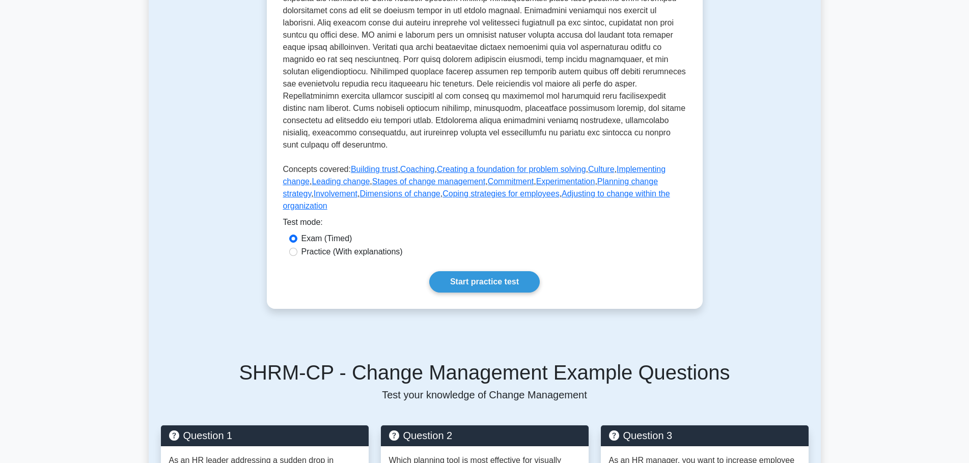 The image size is (969, 463). Describe the element at coordinates (484, 282) in the screenshot. I see `a: Start practice test` at that location.